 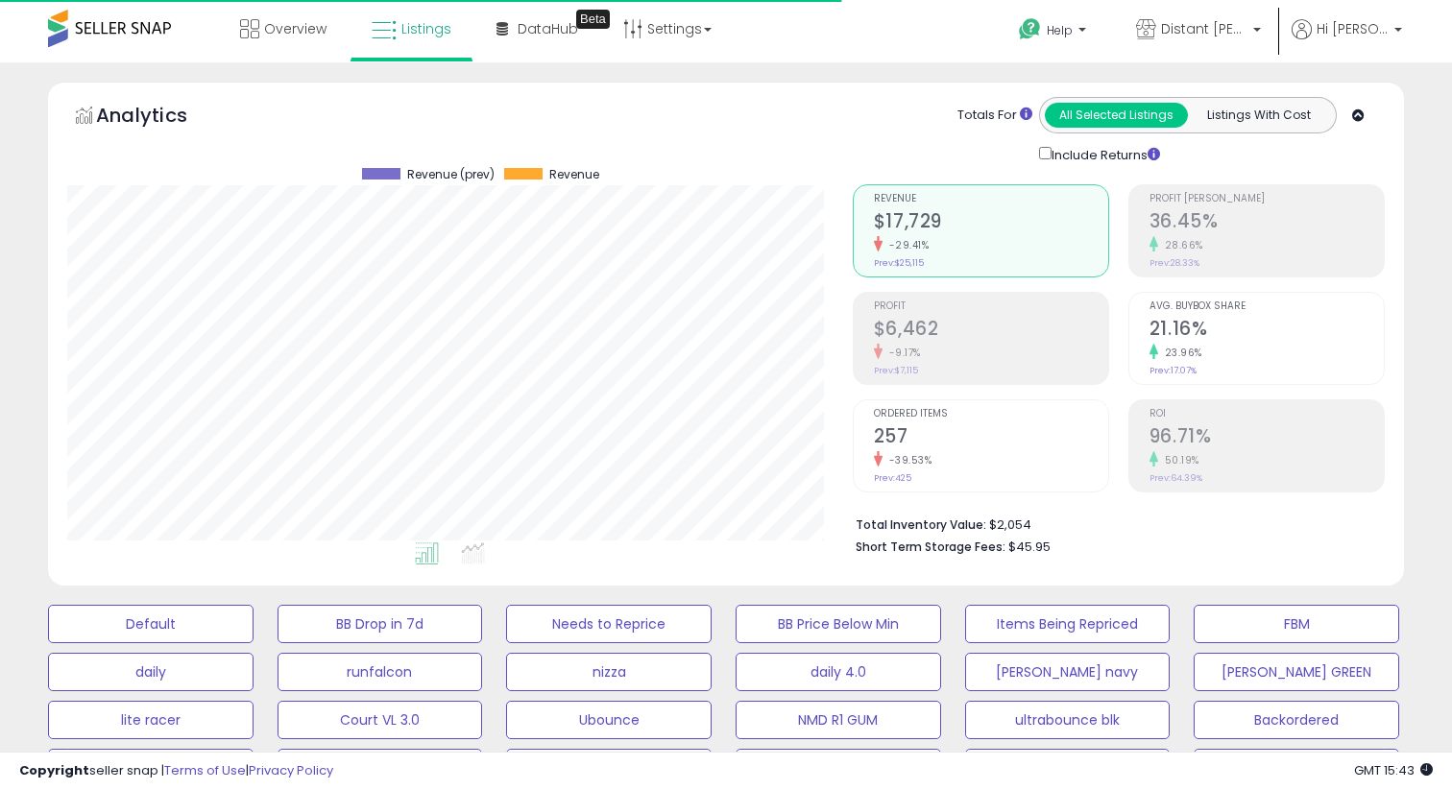 I want to click on div: seller snap | |, so click(x=176, y=771).